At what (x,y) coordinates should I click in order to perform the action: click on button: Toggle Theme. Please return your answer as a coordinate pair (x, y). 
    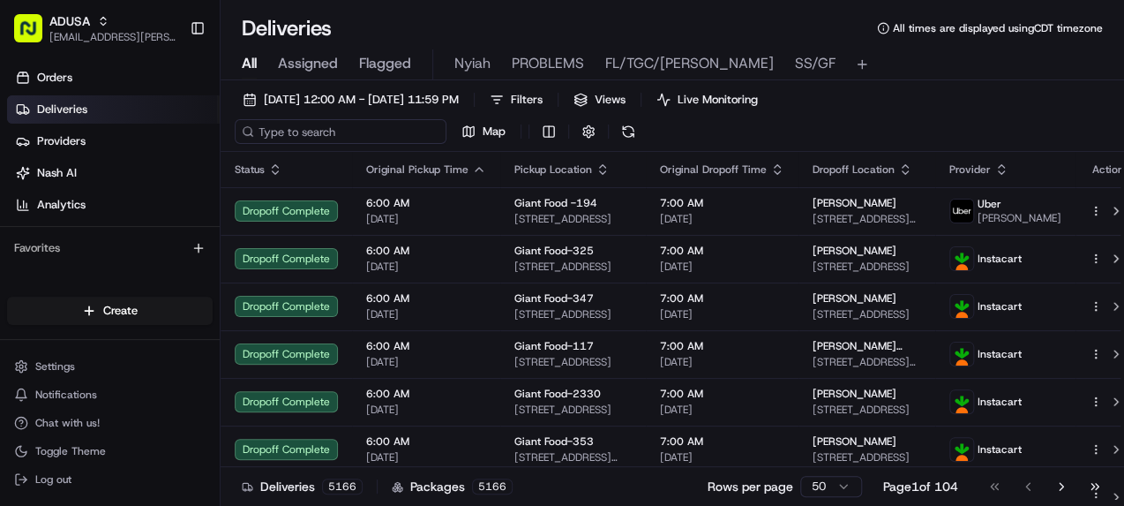
    Looking at the image, I should click on (109, 451).